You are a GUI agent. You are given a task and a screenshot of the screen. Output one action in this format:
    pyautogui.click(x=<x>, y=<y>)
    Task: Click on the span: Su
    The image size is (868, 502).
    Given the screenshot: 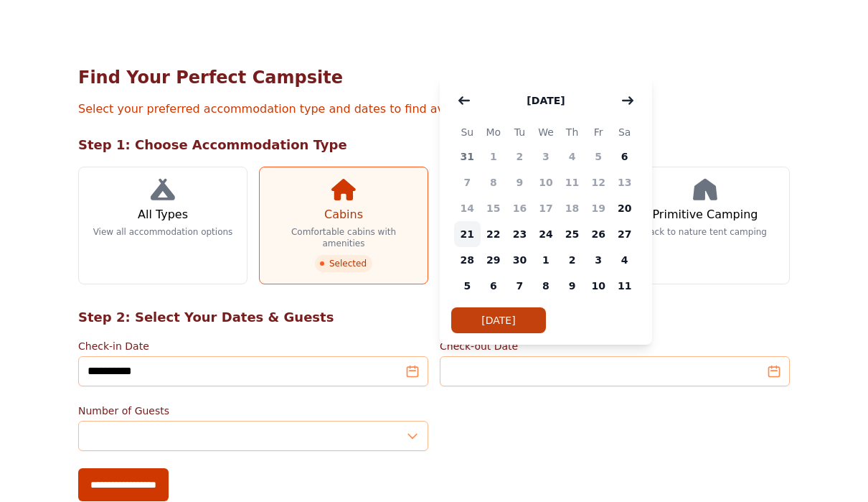 What is the action you would take?
    pyautogui.click(x=467, y=132)
    